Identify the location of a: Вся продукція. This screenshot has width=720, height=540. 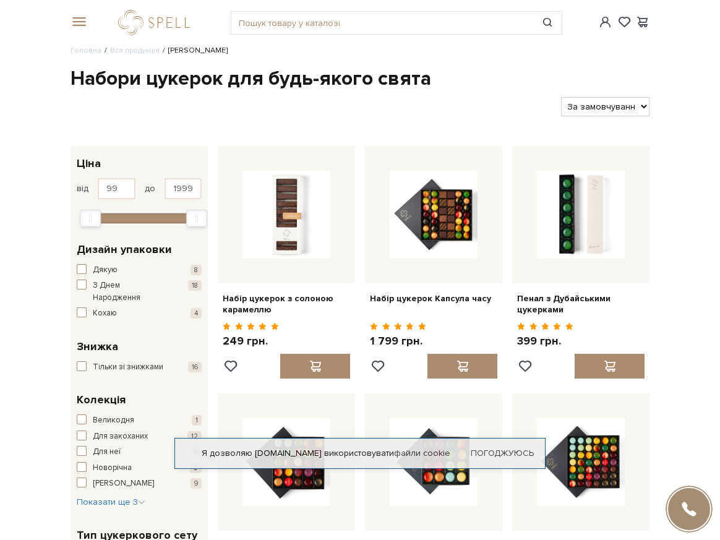
(135, 50).